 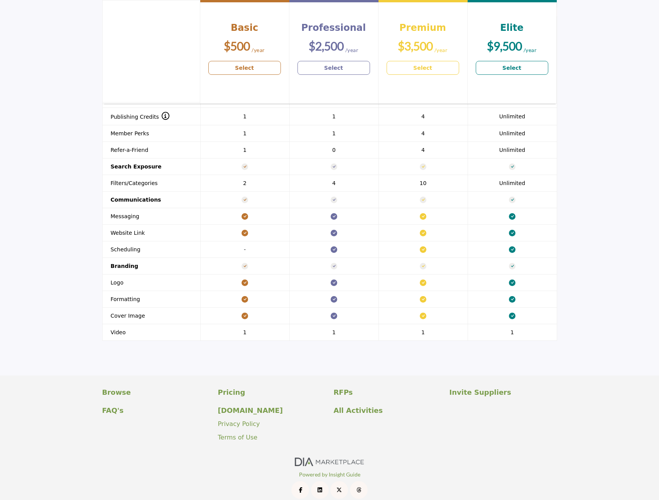 What do you see at coordinates (245, 183) in the screenshot?
I see `span: 2` at bounding box center [245, 183].